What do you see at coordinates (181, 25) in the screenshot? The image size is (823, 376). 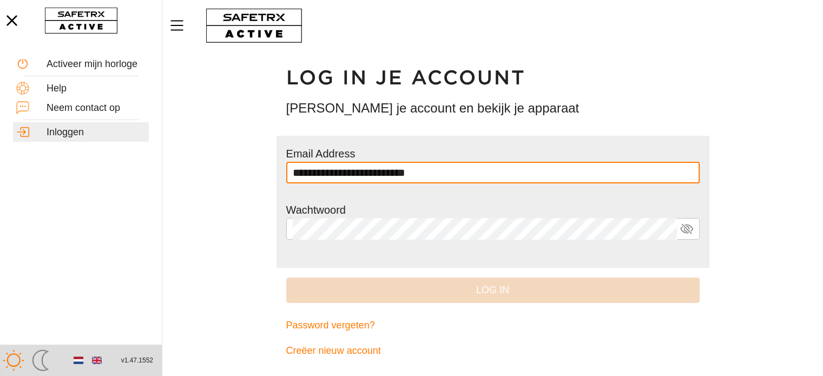 I see `button: Menu` at bounding box center [181, 25].